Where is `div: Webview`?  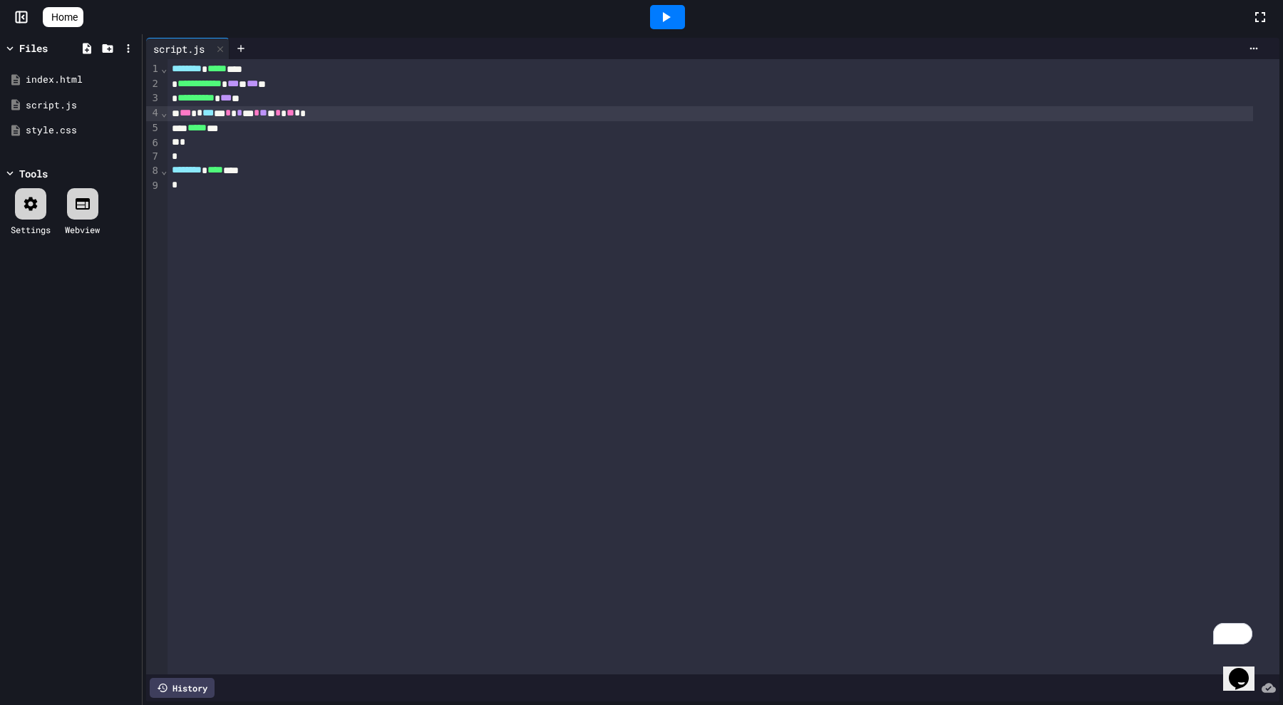
div: Webview is located at coordinates (82, 230).